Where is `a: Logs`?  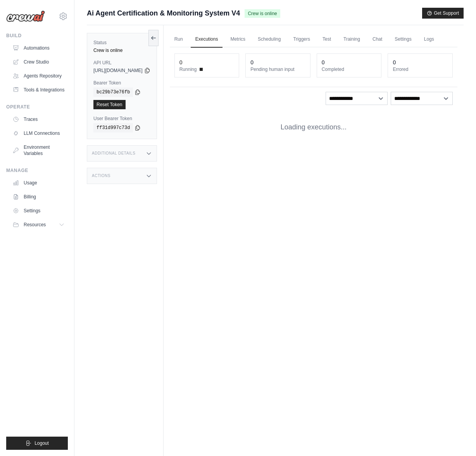
a: Logs is located at coordinates (429, 40).